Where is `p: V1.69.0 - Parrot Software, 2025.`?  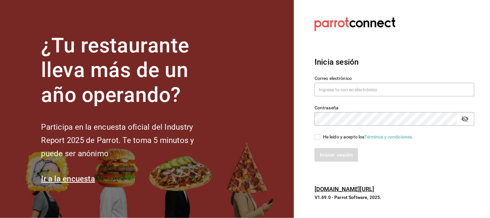
p: V1.69.0 - Parrot Software, 2025. is located at coordinates (395, 197).